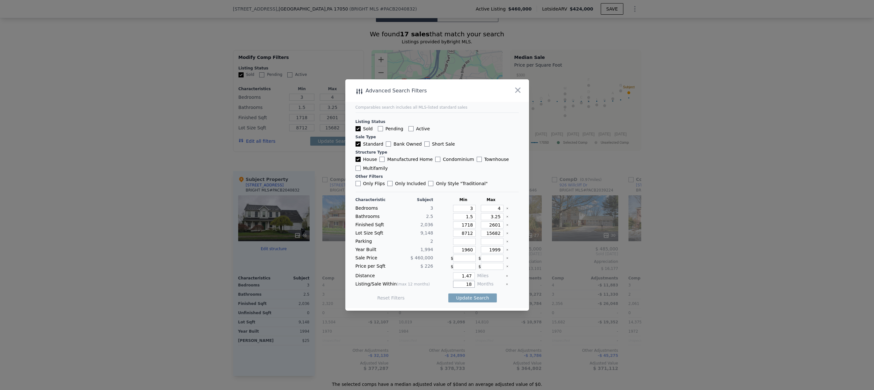 Image resolution: width=874 pixels, height=390 pixels. Describe the element at coordinates (419, 129) in the screenshot. I see `label: Active` at that location.